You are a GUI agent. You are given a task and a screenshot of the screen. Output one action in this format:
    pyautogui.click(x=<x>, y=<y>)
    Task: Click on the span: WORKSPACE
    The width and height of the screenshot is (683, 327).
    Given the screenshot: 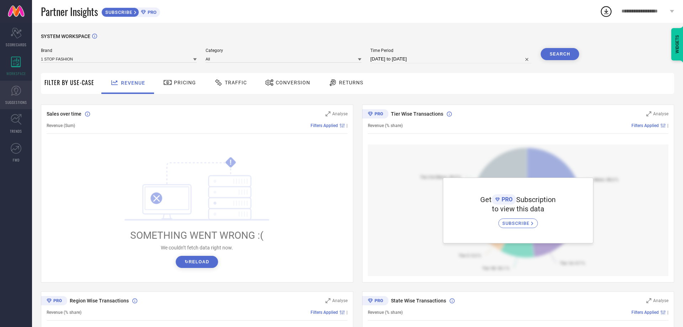 What is the action you would take?
    pyautogui.click(x=16, y=73)
    